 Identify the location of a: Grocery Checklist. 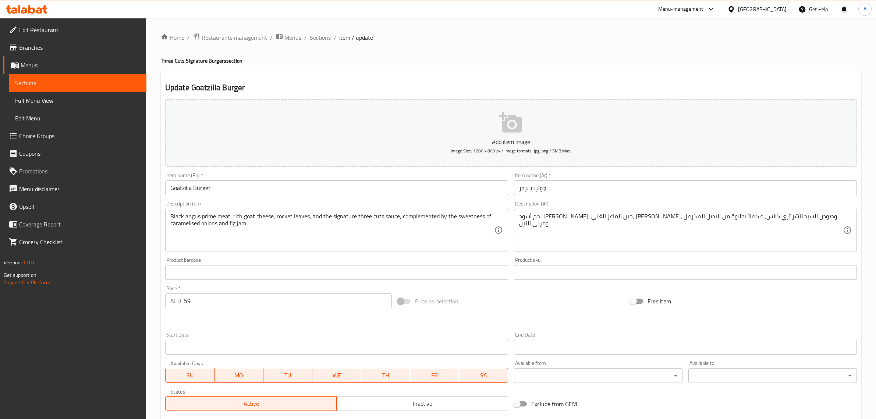
(75, 242).